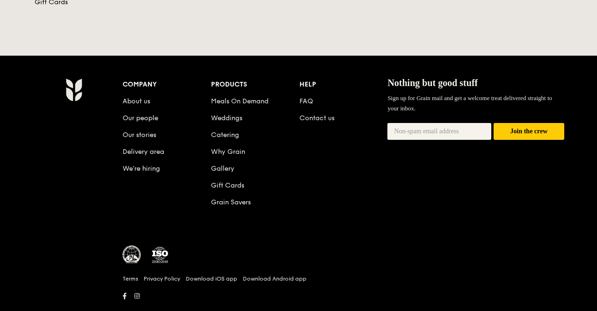 The image size is (597, 311). What do you see at coordinates (439, 131) in the screenshot?
I see `input: Non-spam email address` at bounding box center [439, 131].